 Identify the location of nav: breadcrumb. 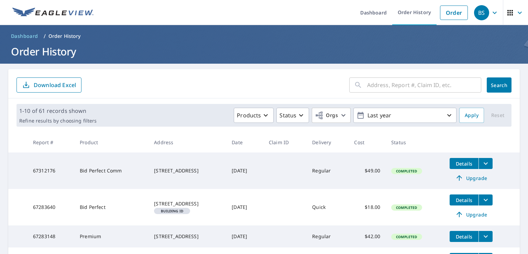
(264, 36).